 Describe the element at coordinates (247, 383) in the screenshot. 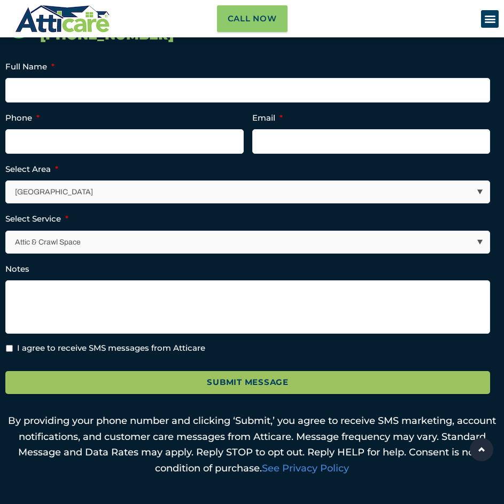

I see `input: Submit Message` at that location.